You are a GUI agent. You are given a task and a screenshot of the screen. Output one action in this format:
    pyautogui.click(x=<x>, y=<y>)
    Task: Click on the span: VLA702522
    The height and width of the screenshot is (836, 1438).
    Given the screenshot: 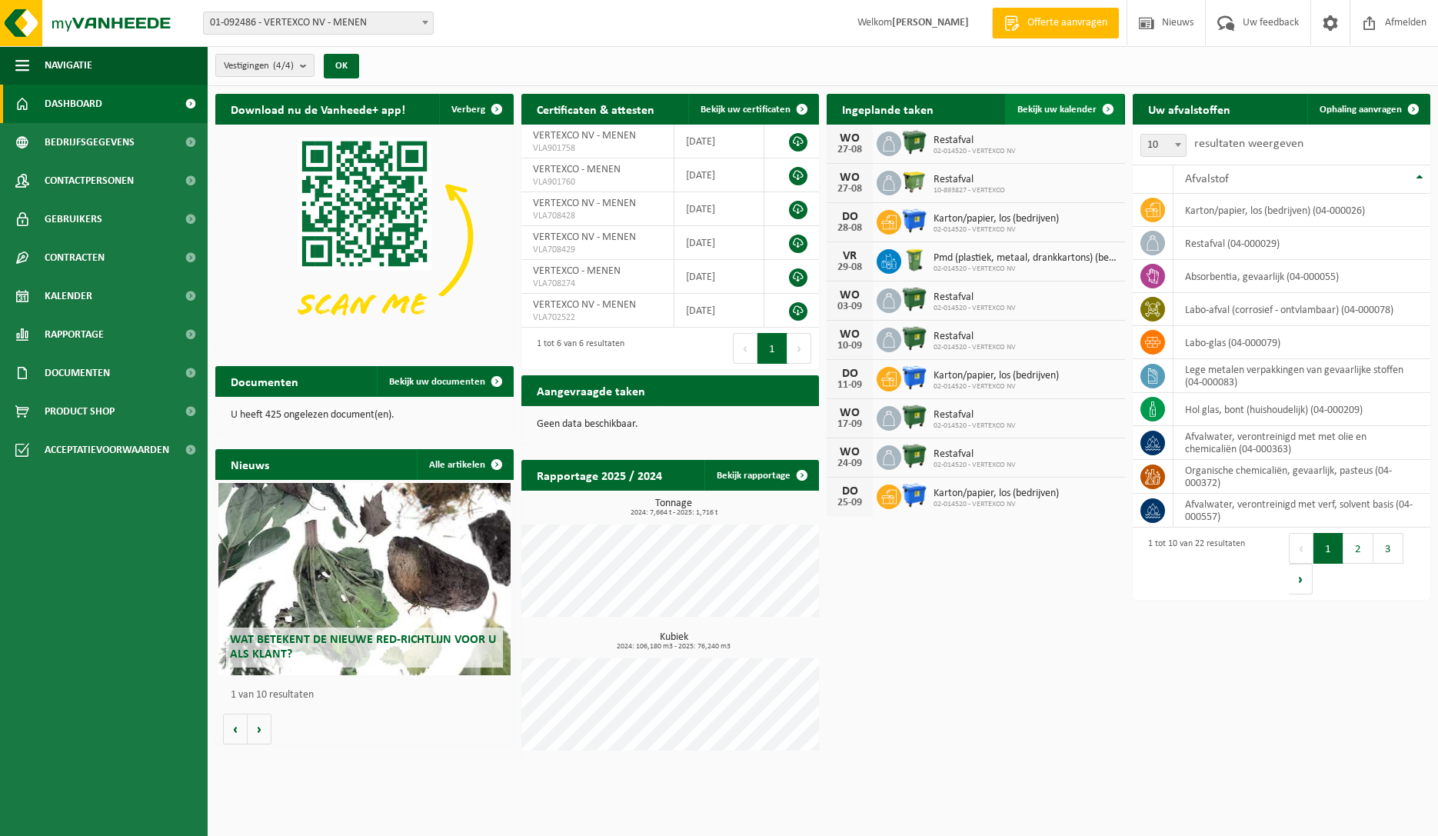 What is the action you would take?
    pyautogui.click(x=597, y=318)
    